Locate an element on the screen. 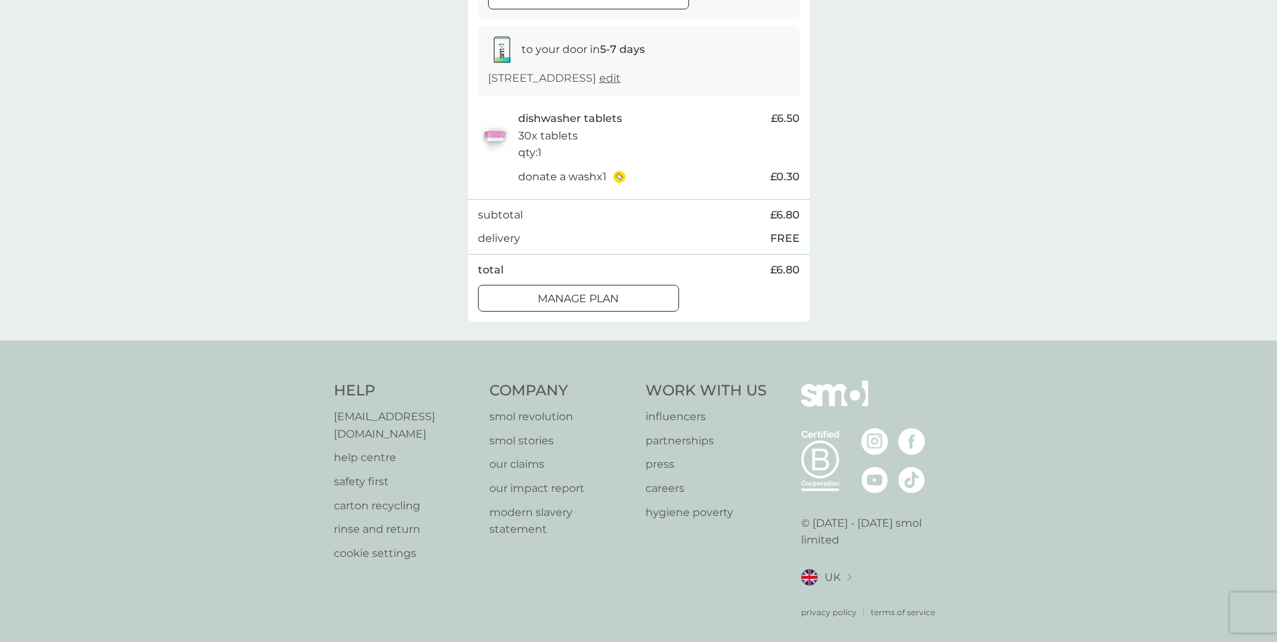  strong: 5-7 days is located at coordinates (622, 49).